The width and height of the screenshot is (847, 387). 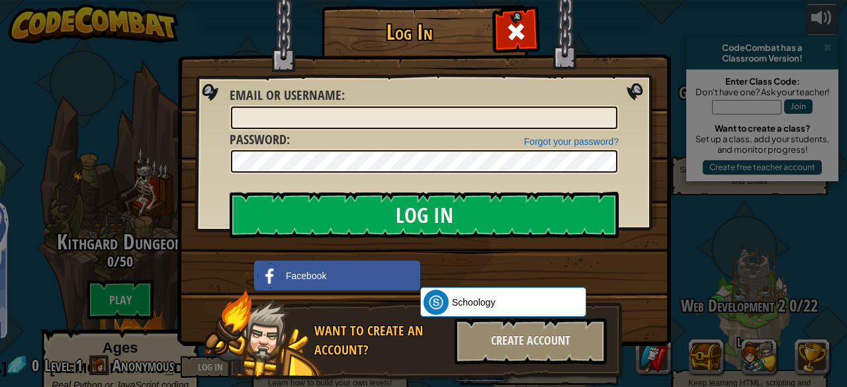 I want to click on h1: Log In, so click(x=409, y=32).